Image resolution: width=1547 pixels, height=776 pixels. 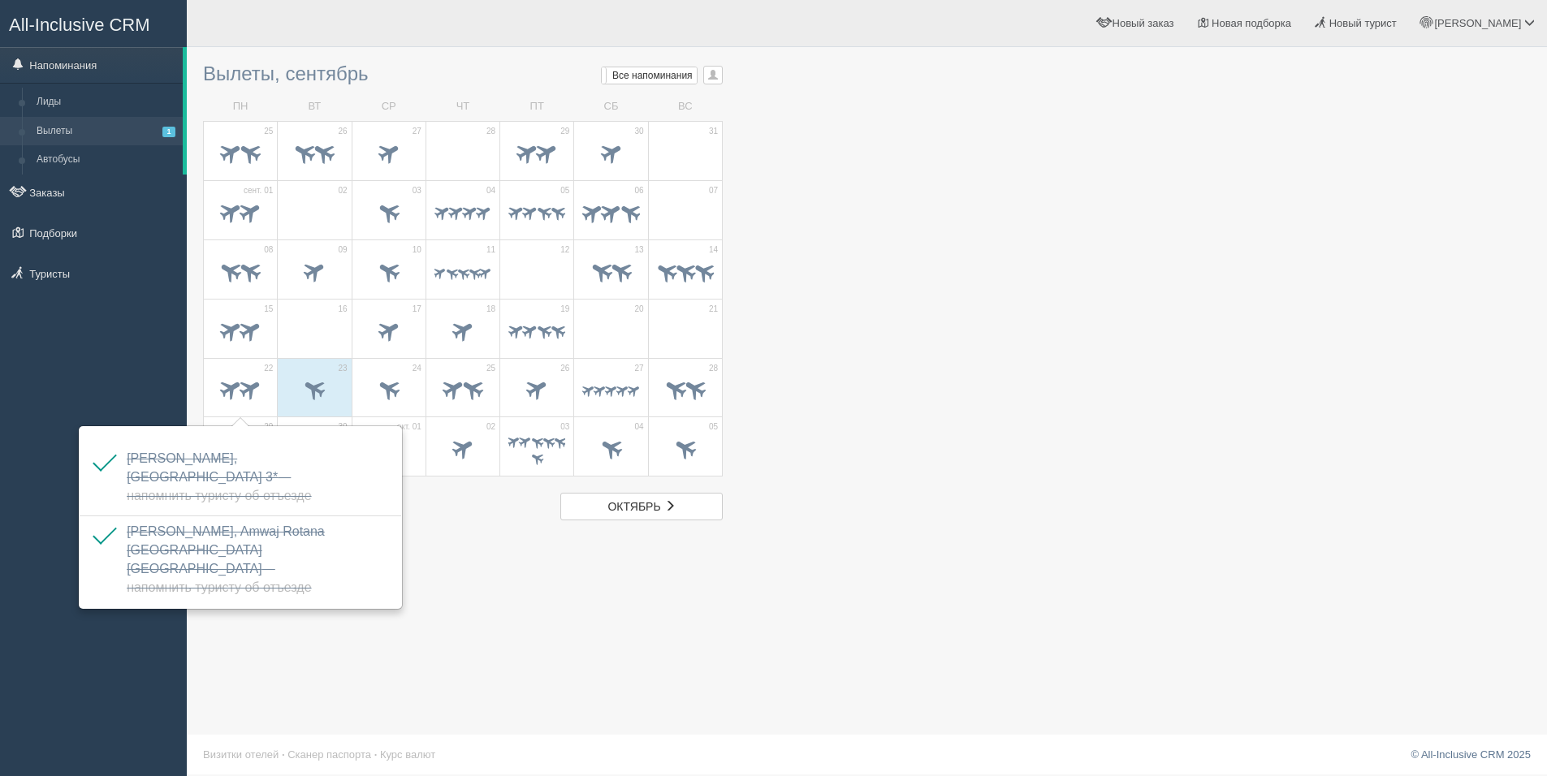 What do you see at coordinates (1363, 23) in the screenshot?
I see `span: Новый турист` at bounding box center [1363, 23].